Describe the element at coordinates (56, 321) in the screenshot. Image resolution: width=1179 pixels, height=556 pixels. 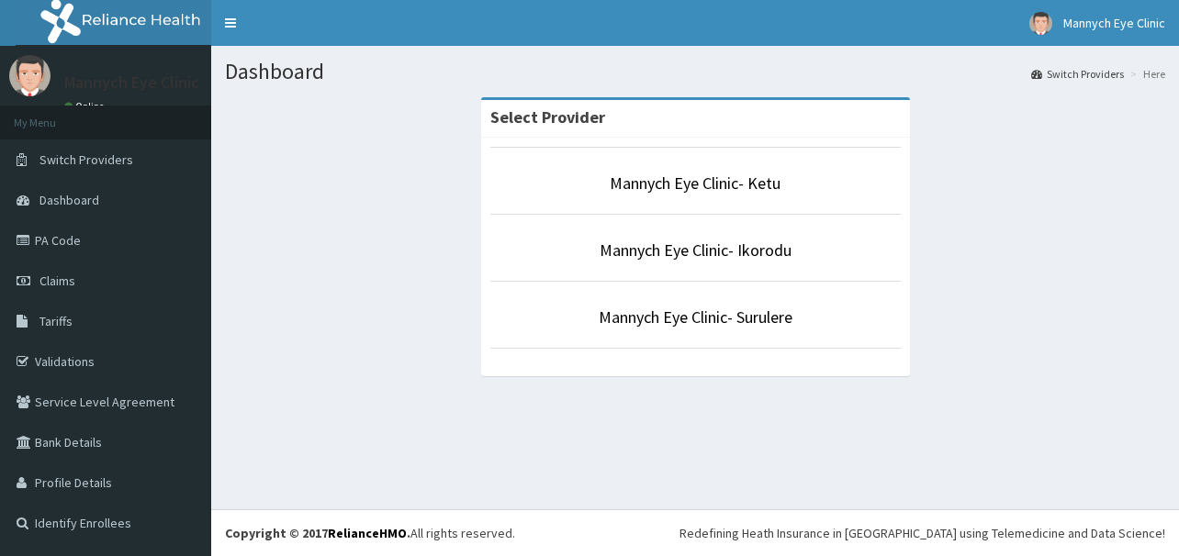
I see `span: Tariffs` at that location.